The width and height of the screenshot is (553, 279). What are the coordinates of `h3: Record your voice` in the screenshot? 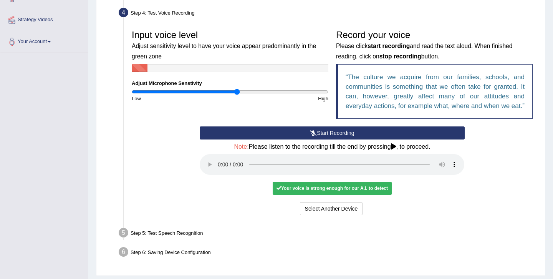 It's located at (435, 45).